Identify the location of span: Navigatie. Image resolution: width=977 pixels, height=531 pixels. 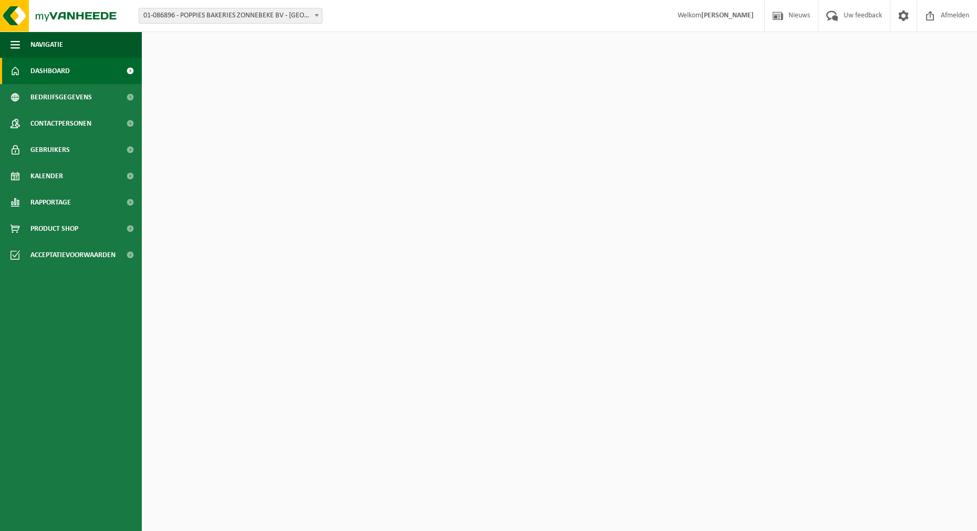
(47, 45).